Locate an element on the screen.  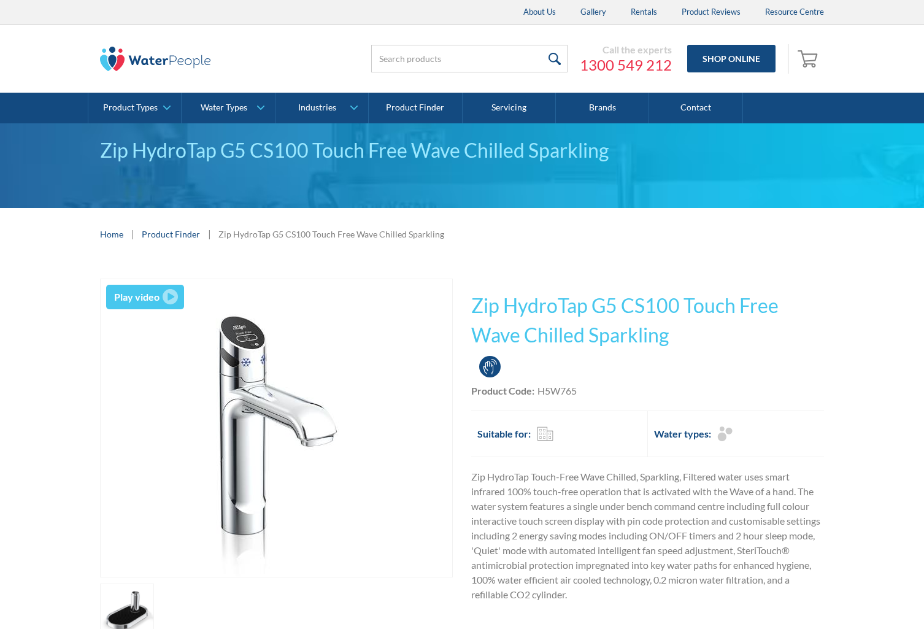
a: Open cart is located at coordinates (809, 59).